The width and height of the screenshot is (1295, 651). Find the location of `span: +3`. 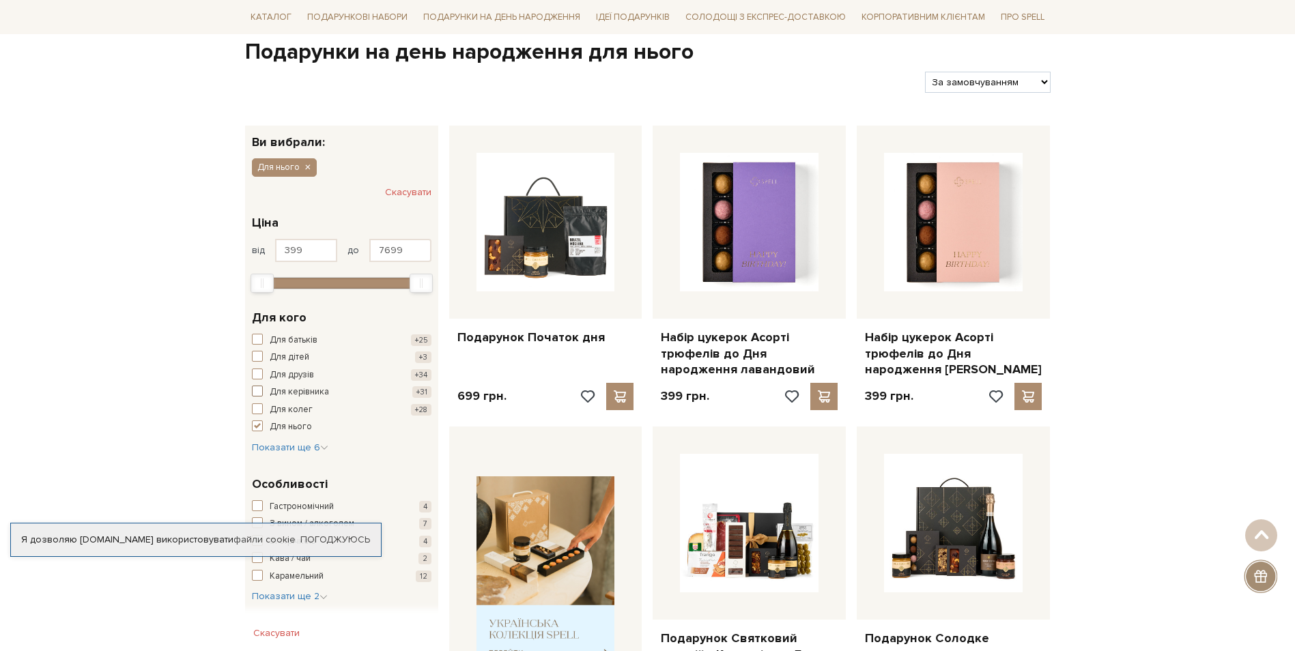

span: +3 is located at coordinates (423, 357).